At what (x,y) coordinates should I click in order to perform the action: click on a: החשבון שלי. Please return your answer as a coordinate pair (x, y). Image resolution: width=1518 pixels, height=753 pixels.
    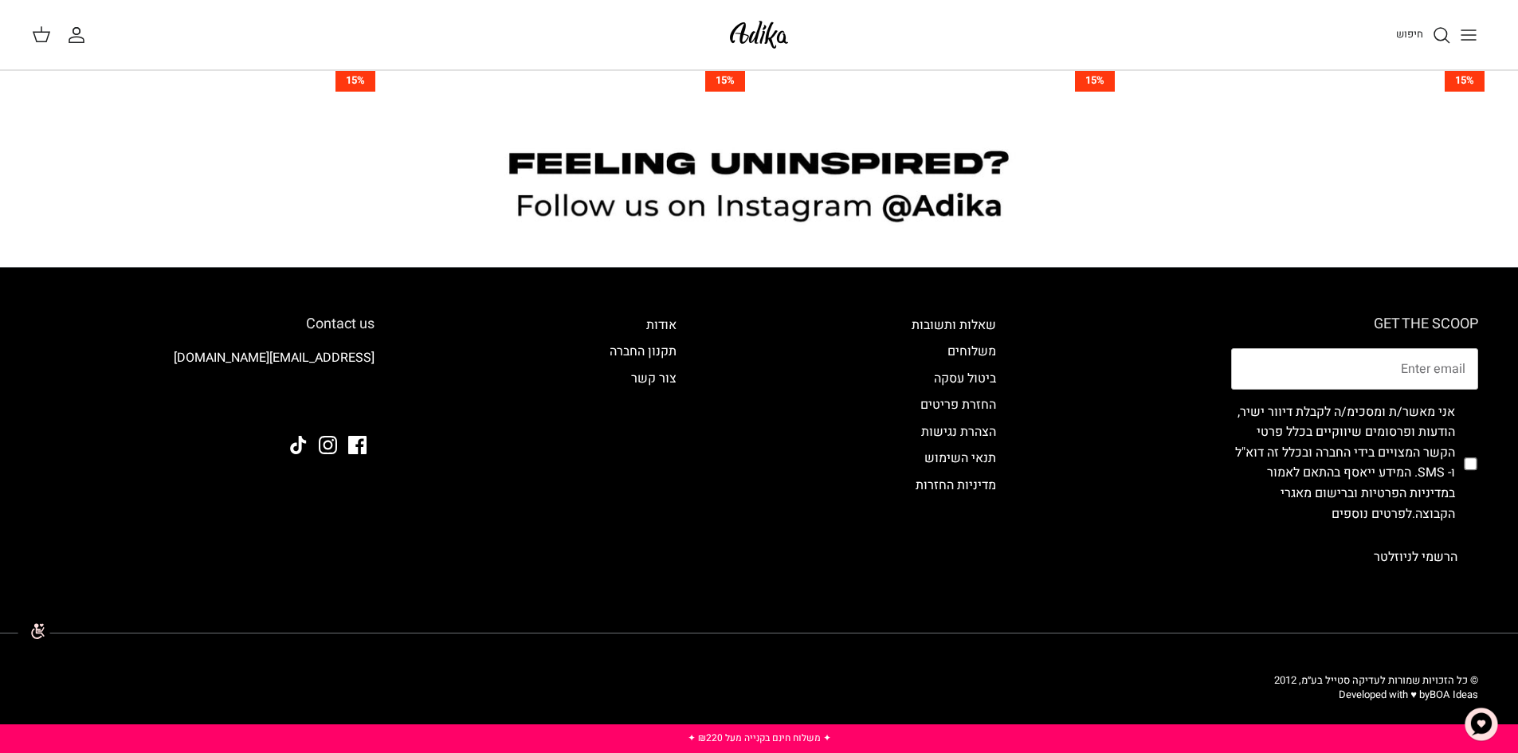
    Looking at the image, I should click on (80, 35).